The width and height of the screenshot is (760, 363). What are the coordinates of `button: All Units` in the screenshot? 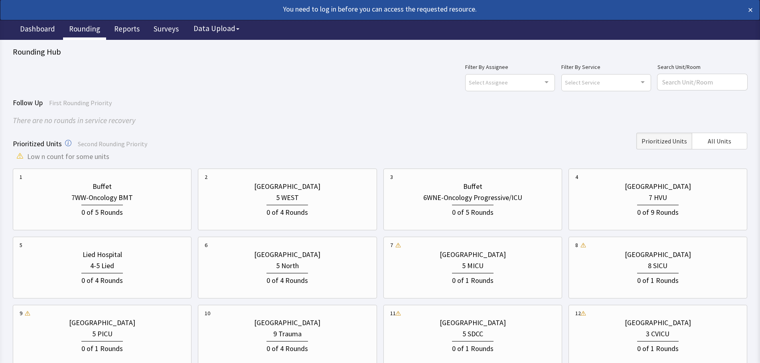 It's located at (719, 141).